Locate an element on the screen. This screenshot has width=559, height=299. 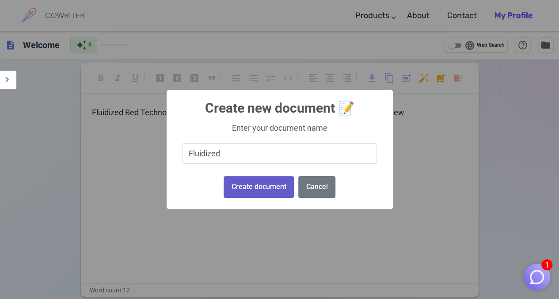
button: Create document is located at coordinates (259, 187).